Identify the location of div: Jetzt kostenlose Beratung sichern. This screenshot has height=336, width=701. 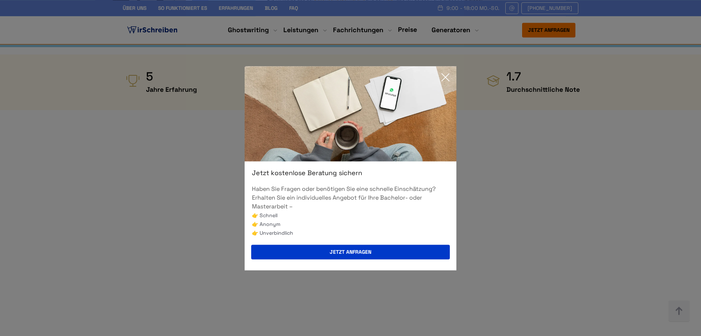
(350, 173).